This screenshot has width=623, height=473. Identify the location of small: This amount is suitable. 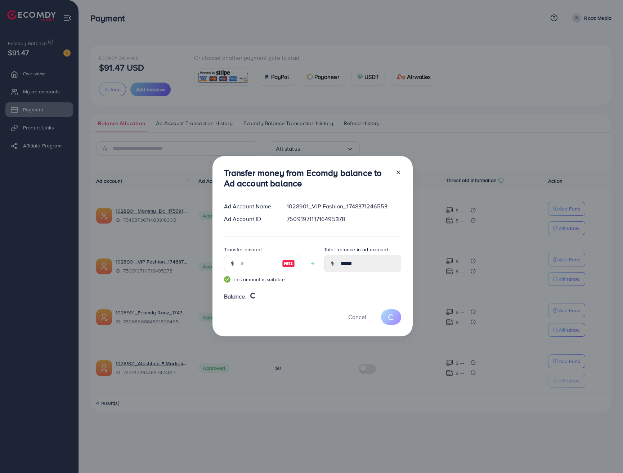
(263, 279).